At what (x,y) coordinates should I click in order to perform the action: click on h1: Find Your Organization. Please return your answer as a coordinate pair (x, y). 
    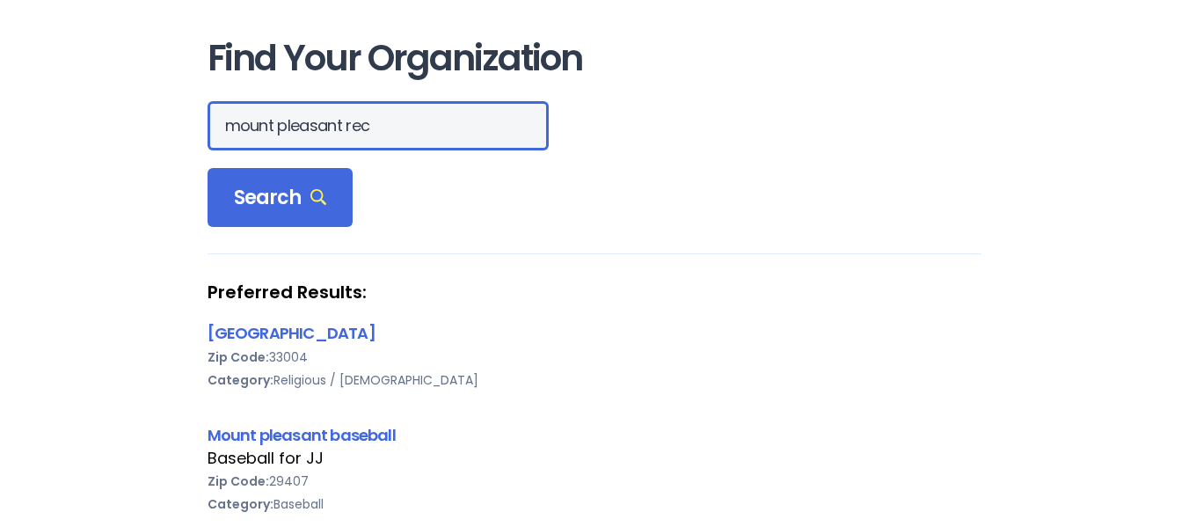
    Looking at the image, I should click on (594, 58).